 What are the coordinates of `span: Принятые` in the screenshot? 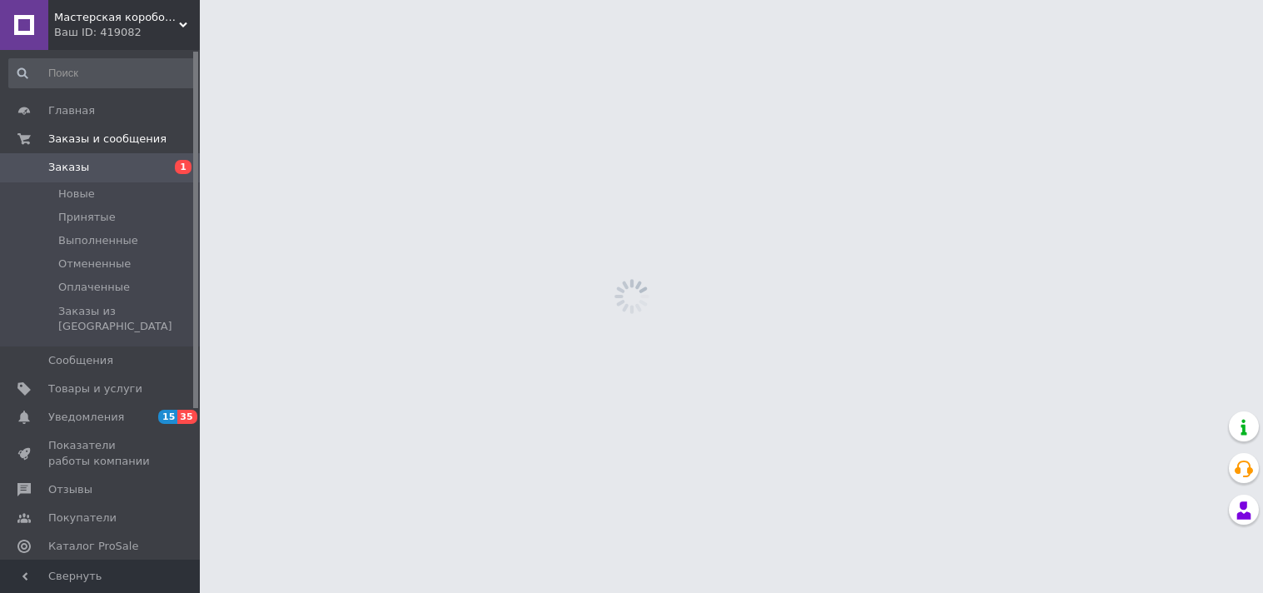 It's located at (87, 217).